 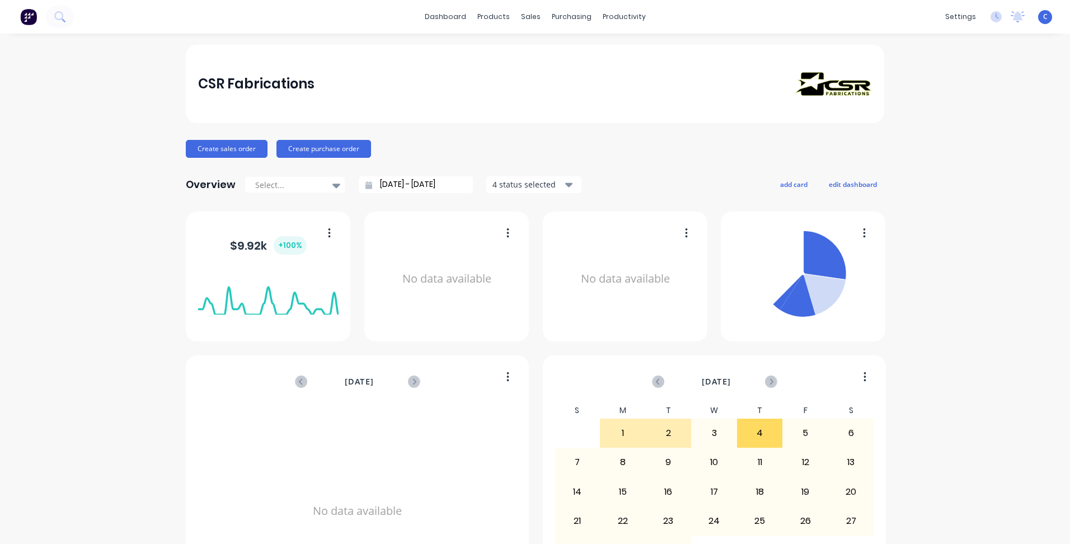 I want to click on div: 18, so click(x=760, y=492).